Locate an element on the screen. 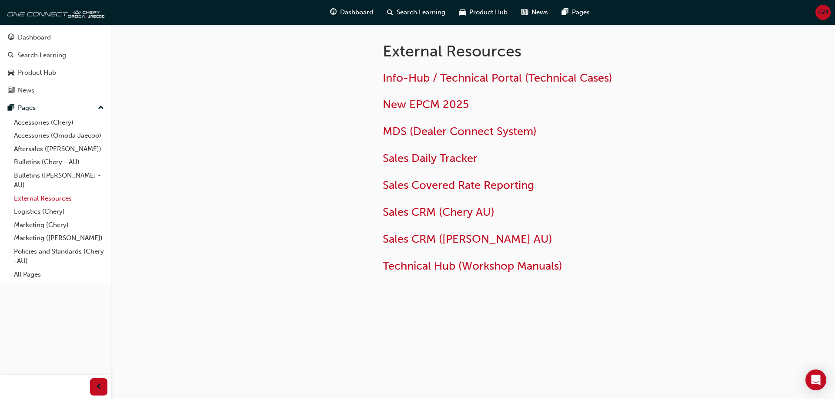 The height and width of the screenshot is (399, 835). h1: External Resources is located at coordinates (525, 51).